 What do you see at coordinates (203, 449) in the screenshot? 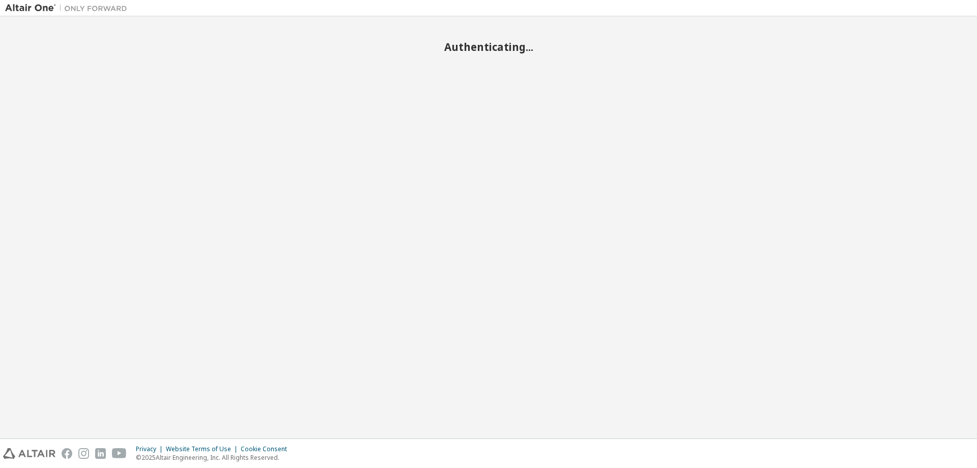
I see `div: Website Terms of Use` at bounding box center [203, 449].